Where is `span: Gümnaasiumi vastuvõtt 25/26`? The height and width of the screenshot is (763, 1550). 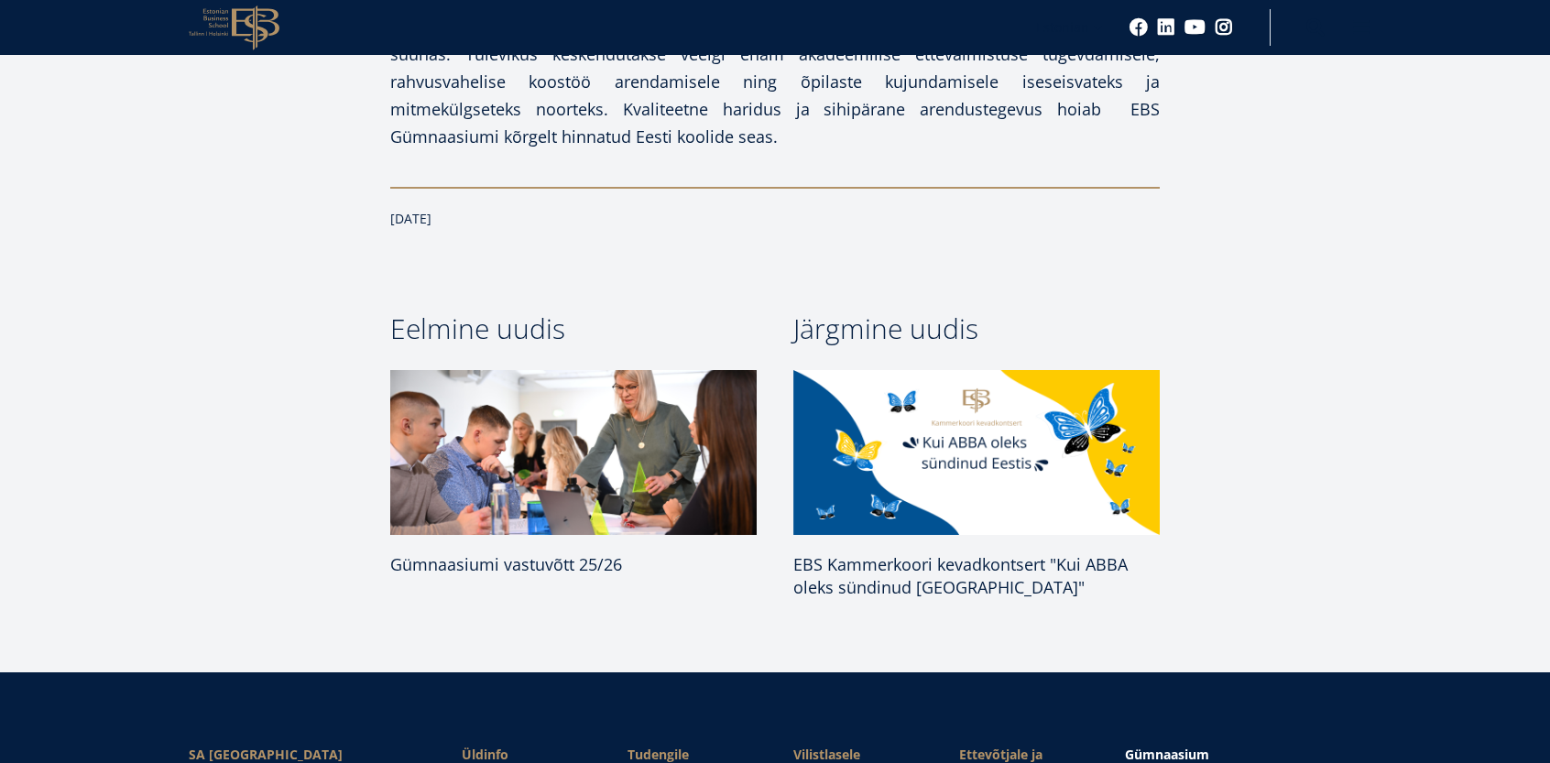
span: Gümnaasiumi vastuvõtt 25/26 is located at coordinates (506, 564).